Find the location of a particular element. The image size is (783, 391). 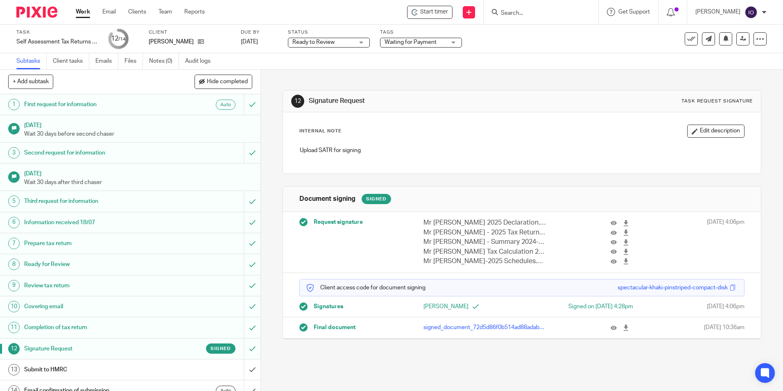

span: Get Support is located at coordinates (634, 12).